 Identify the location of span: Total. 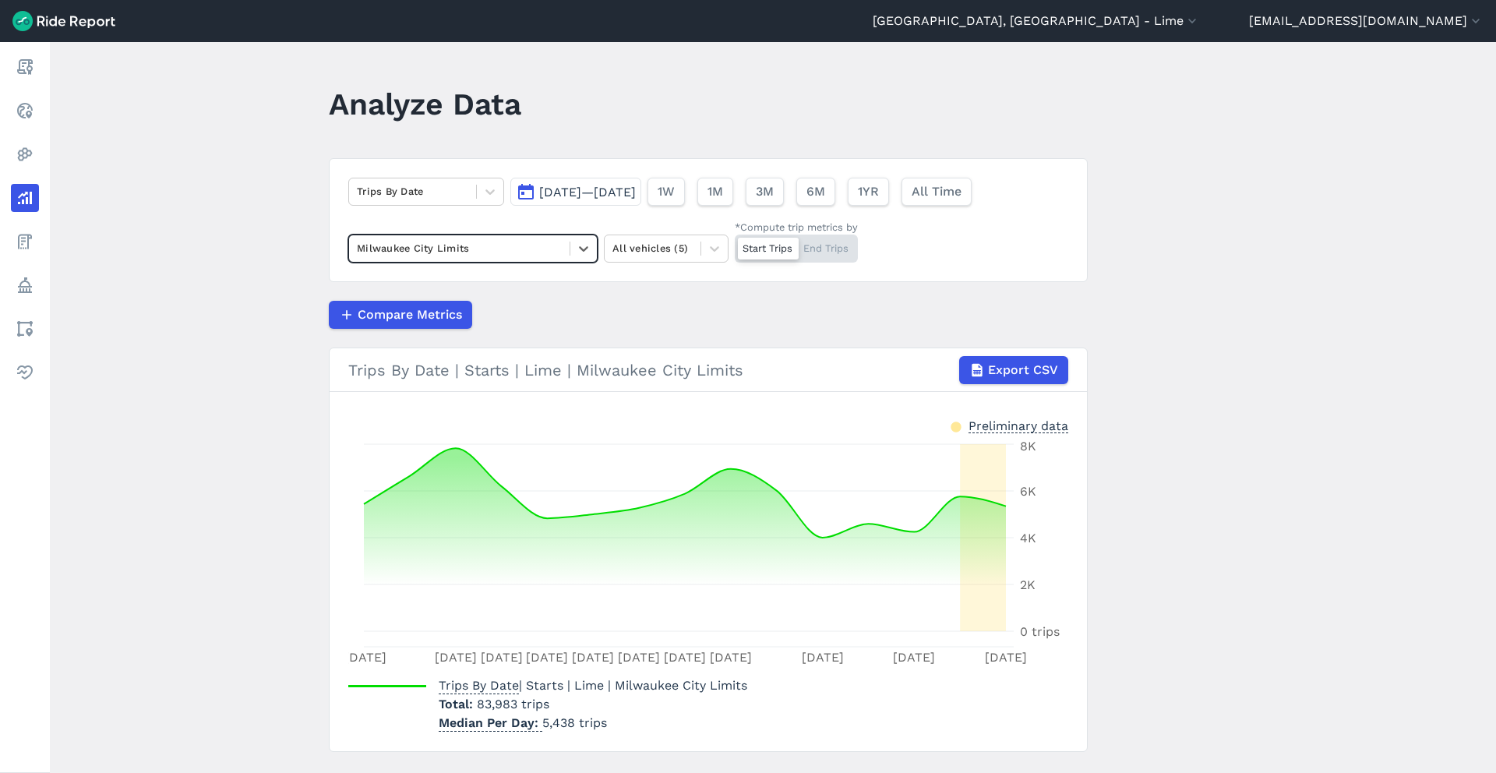
(457, 704).